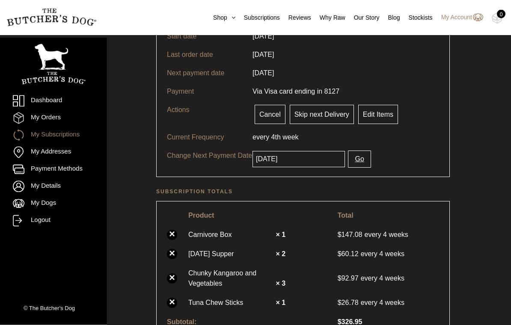  I want to click on td: Actions, so click(204, 115).